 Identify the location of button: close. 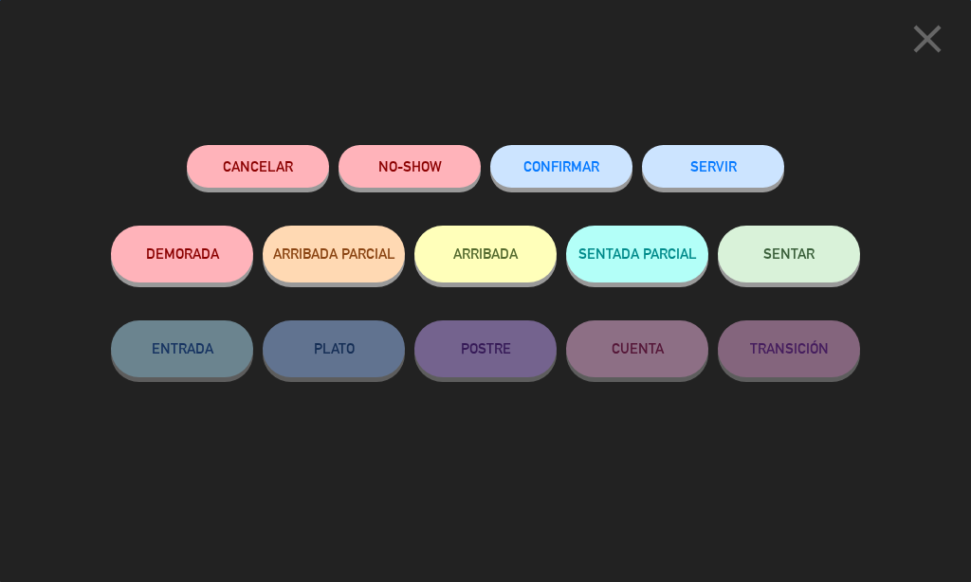
(928, 42).